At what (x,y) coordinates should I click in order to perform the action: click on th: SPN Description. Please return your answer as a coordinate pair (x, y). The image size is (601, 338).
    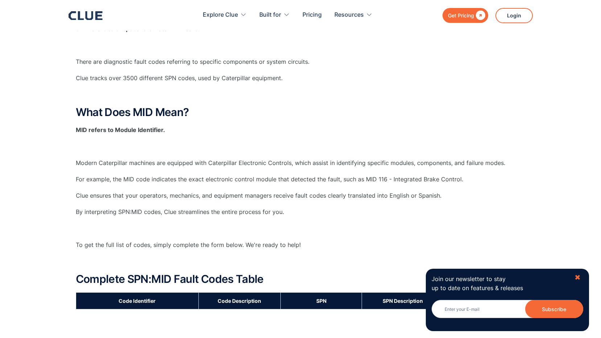
    Looking at the image, I should click on (403, 301).